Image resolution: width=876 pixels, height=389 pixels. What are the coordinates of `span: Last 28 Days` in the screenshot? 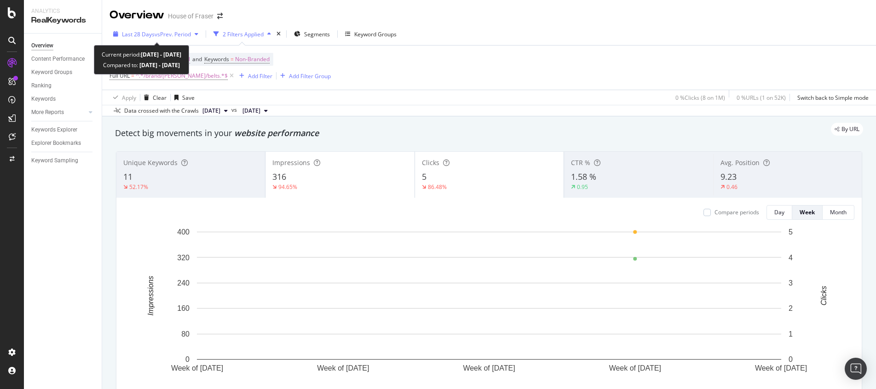 It's located at (138, 34).